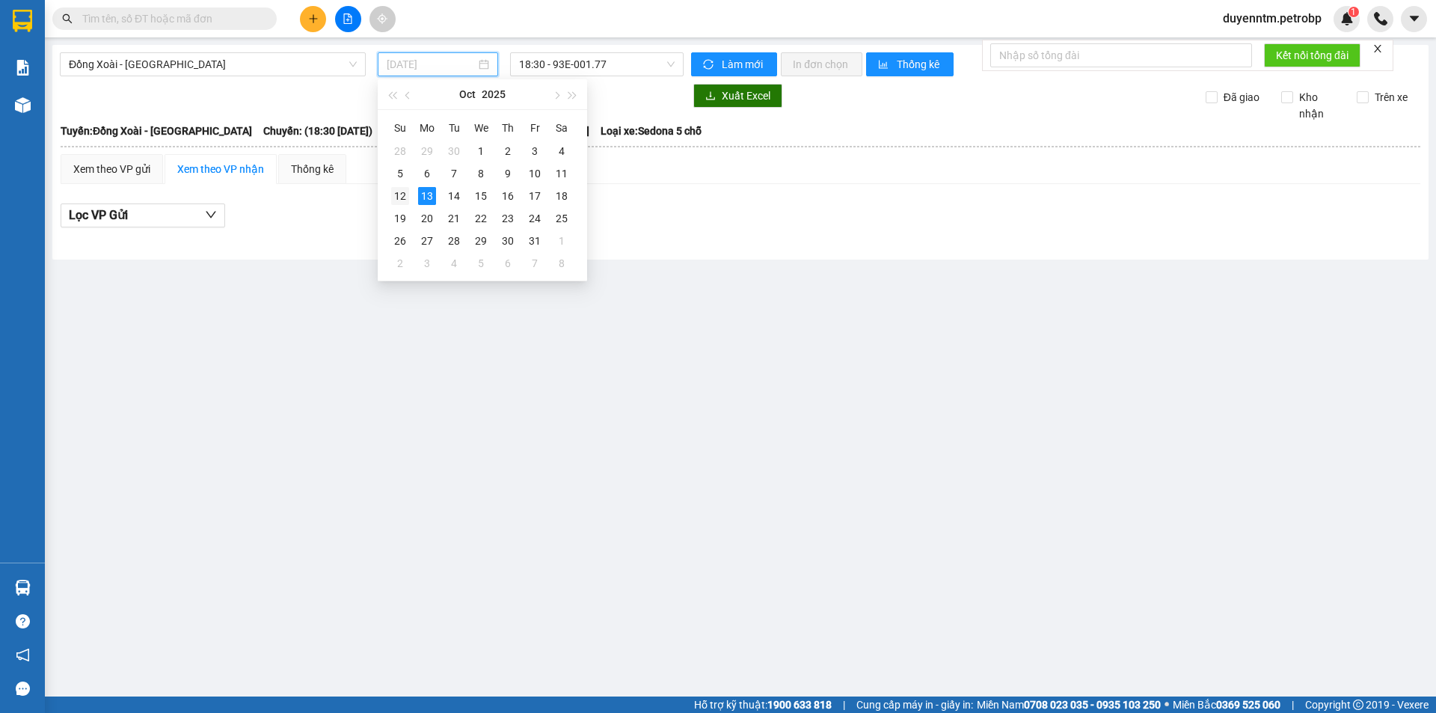 Image resolution: width=1436 pixels, height=713 pixels. I want to click on th: We, so click(481, 128).